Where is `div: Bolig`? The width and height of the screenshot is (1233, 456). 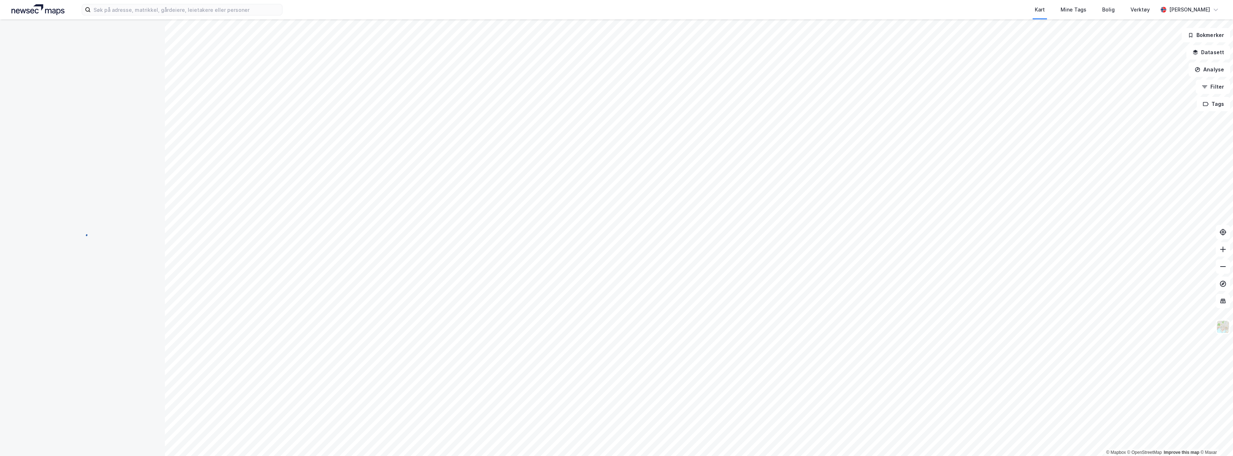 div: Bolig is located at coordinates (1109, 10).